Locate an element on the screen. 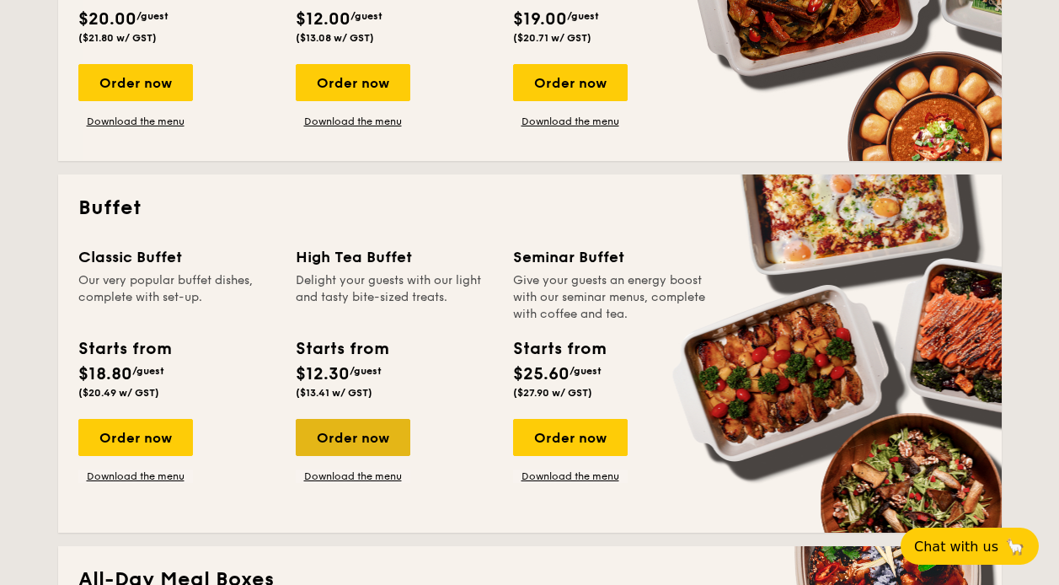  span: ($27.90 w/ GST) is located at coordinates (553, 392).